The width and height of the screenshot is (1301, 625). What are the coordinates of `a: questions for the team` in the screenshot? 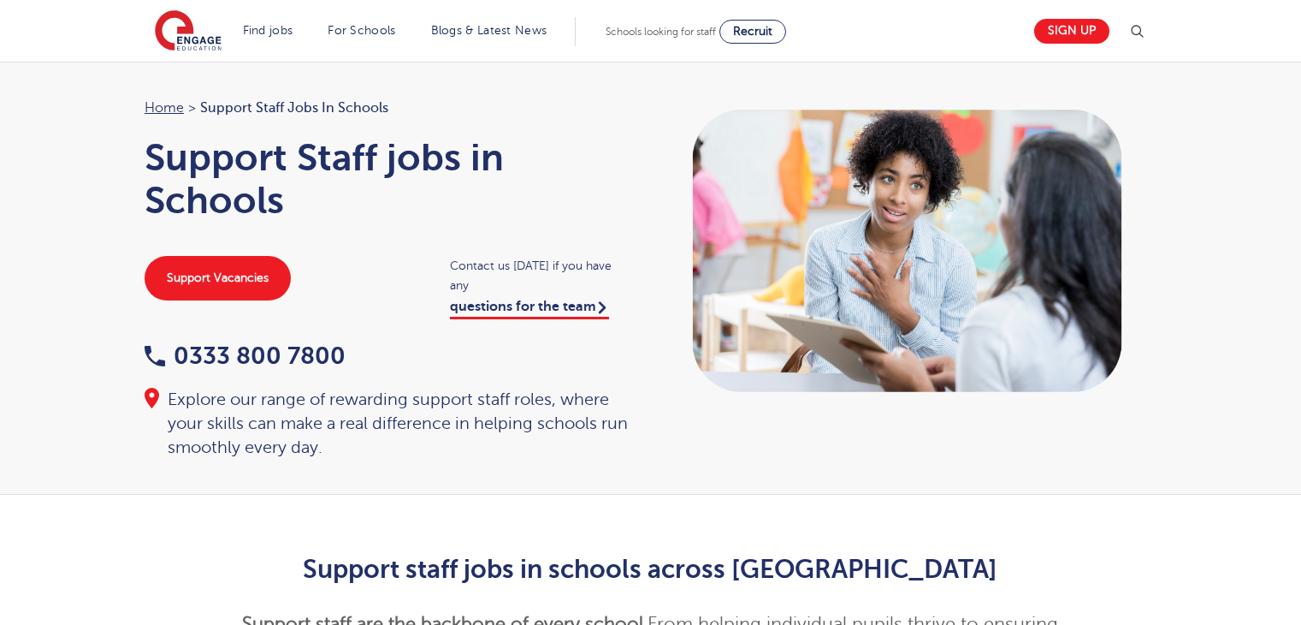 It's located at (530, 309).